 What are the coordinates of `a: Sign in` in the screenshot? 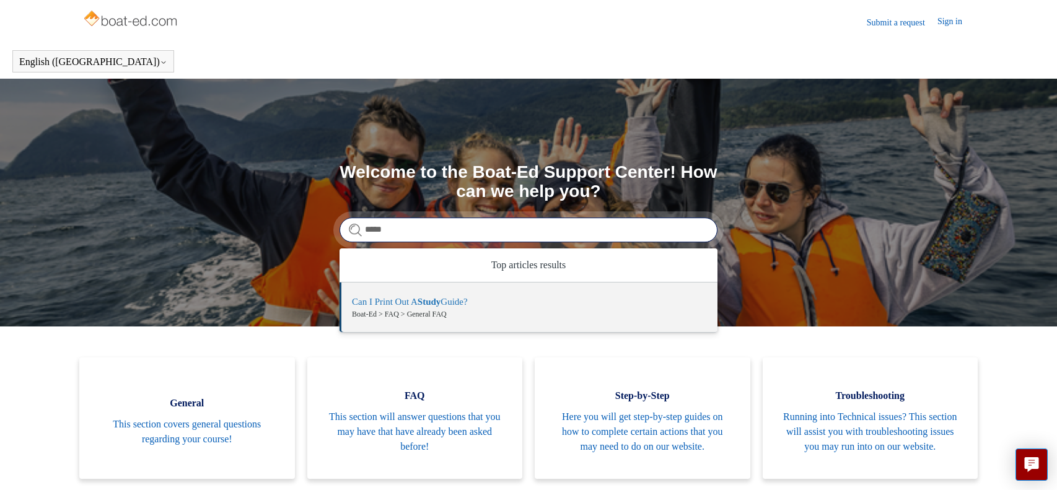 It's located at (956, 22).